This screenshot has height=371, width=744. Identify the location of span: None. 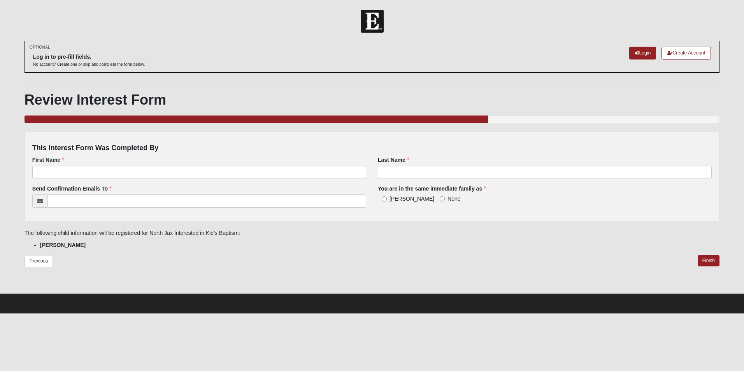
(454, 199).